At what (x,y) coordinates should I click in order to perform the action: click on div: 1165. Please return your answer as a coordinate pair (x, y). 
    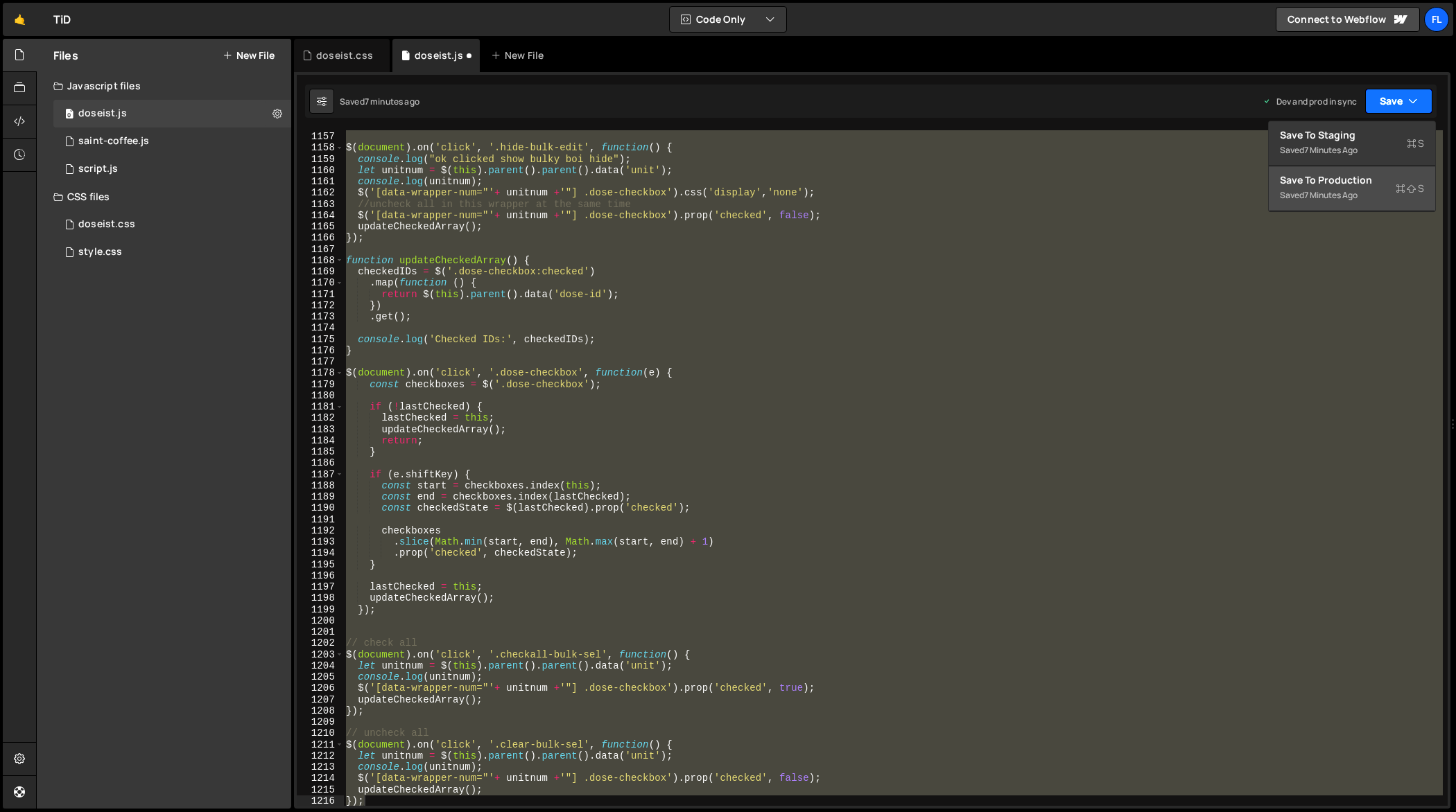
    Looking at the image, I should click on (321, 227).